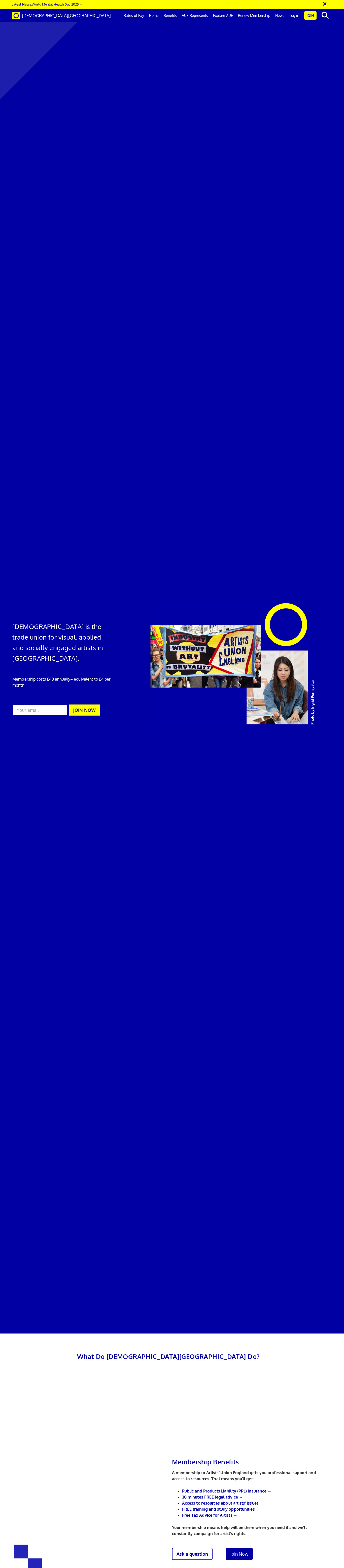 This screenshot has width=344, height=1568. I want to click on input: Your email, so click(40, 710).